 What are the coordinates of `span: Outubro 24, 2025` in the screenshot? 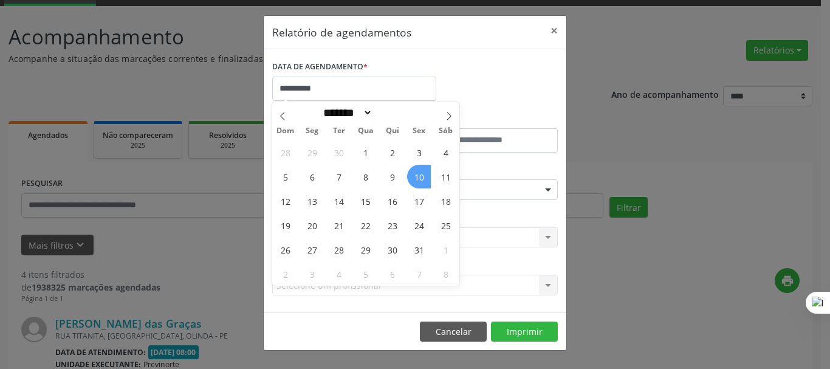 It's located at (419, 225).